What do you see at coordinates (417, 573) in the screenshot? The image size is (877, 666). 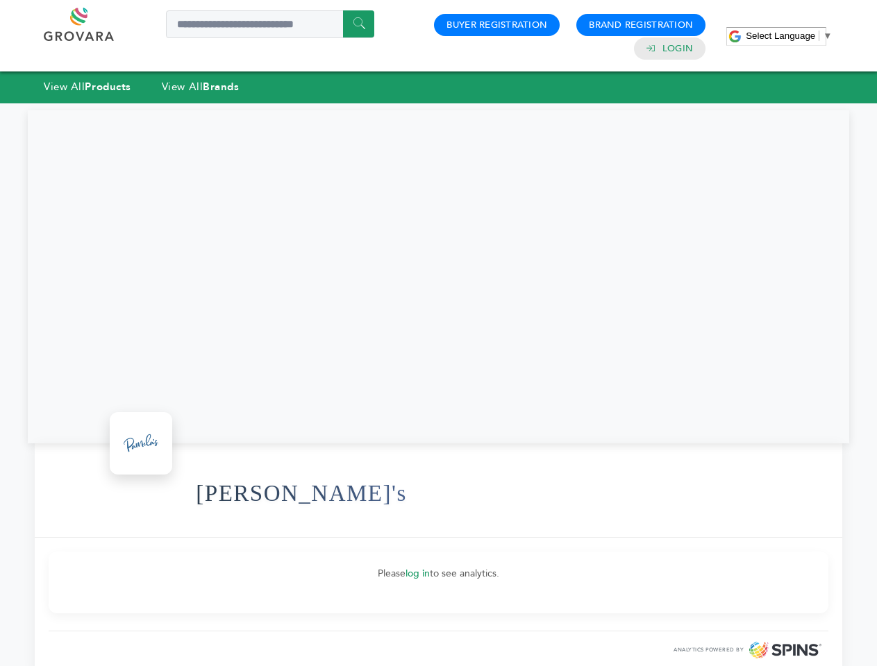 I see `a: log in` at bounding box center [417, 573].